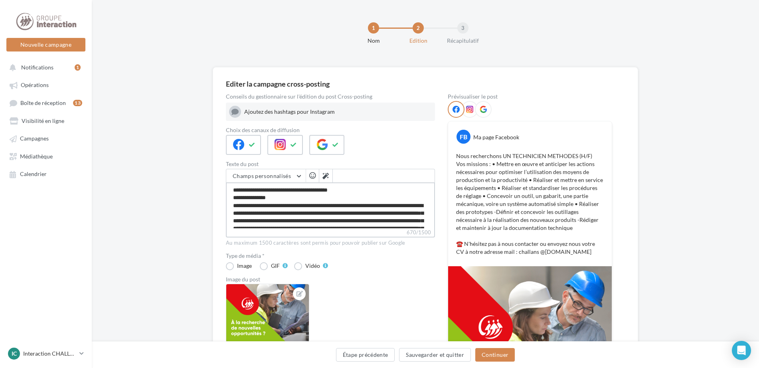 This screenshot has height=368, width=759. I want to click on div: 2, so click(418, 28).